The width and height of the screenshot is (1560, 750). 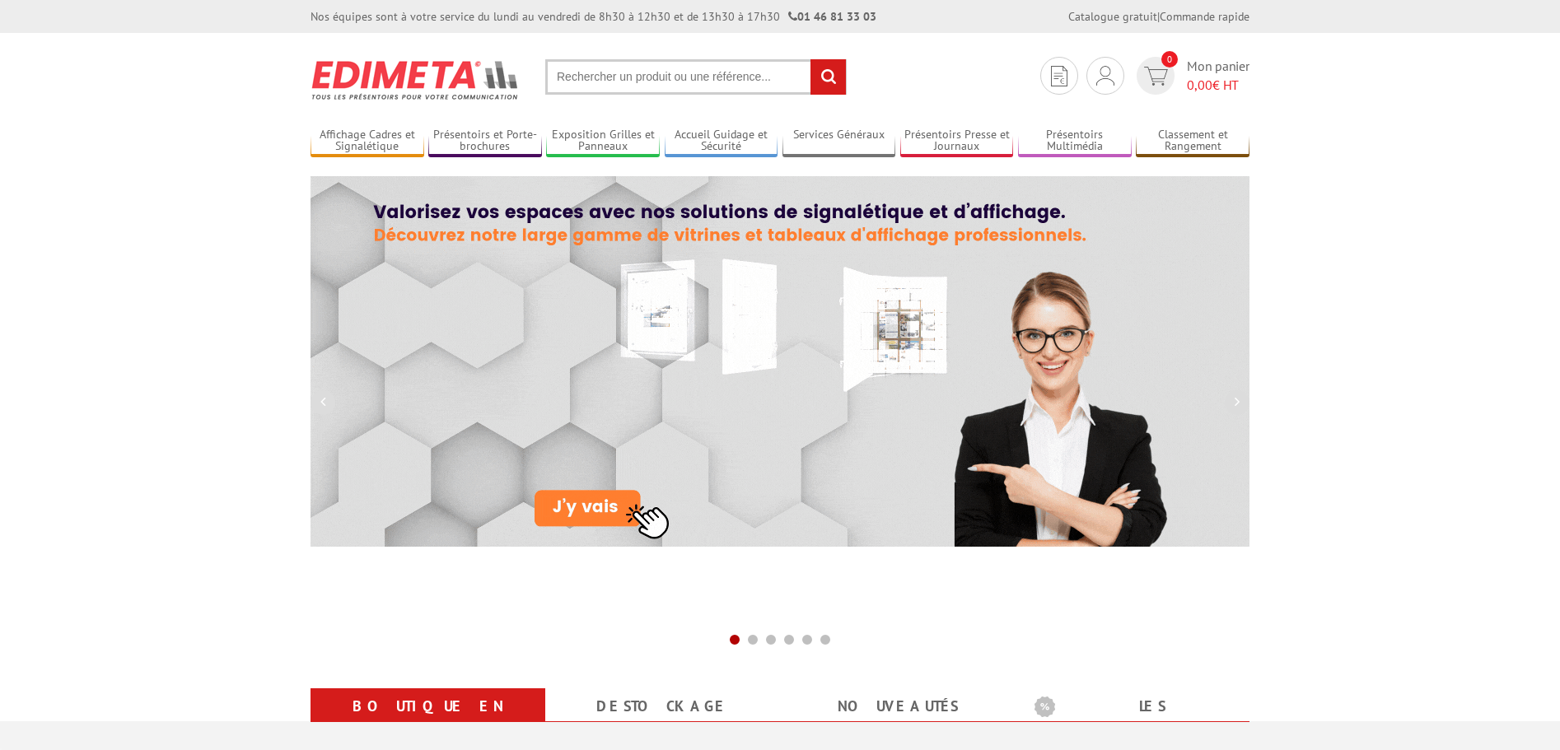 I want to click on strong: 01 46 81 33 03, so click(x=832, y=16).